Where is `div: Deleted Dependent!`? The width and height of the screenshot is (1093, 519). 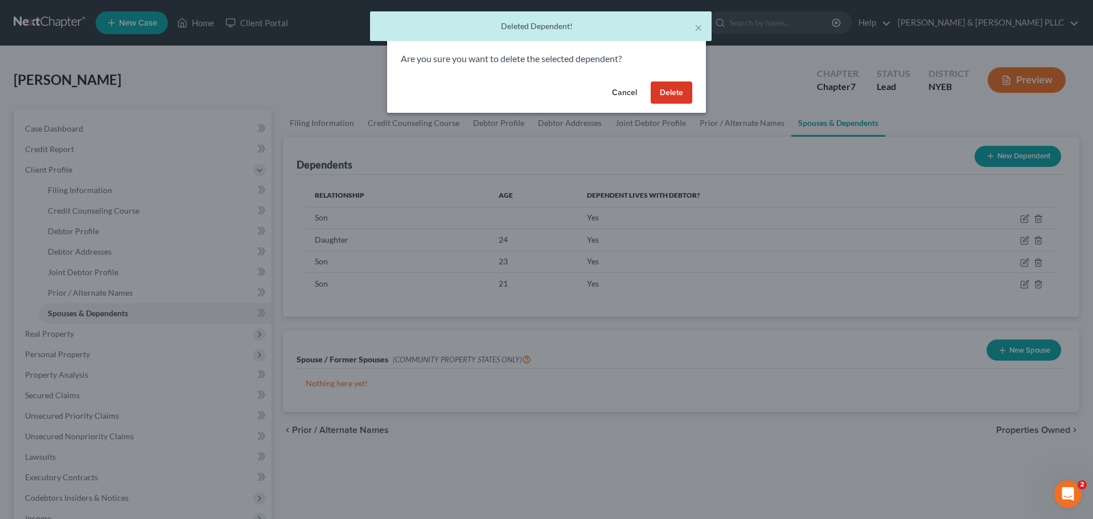
div: Deleted Dependent! is located at coordinates (541, 26).